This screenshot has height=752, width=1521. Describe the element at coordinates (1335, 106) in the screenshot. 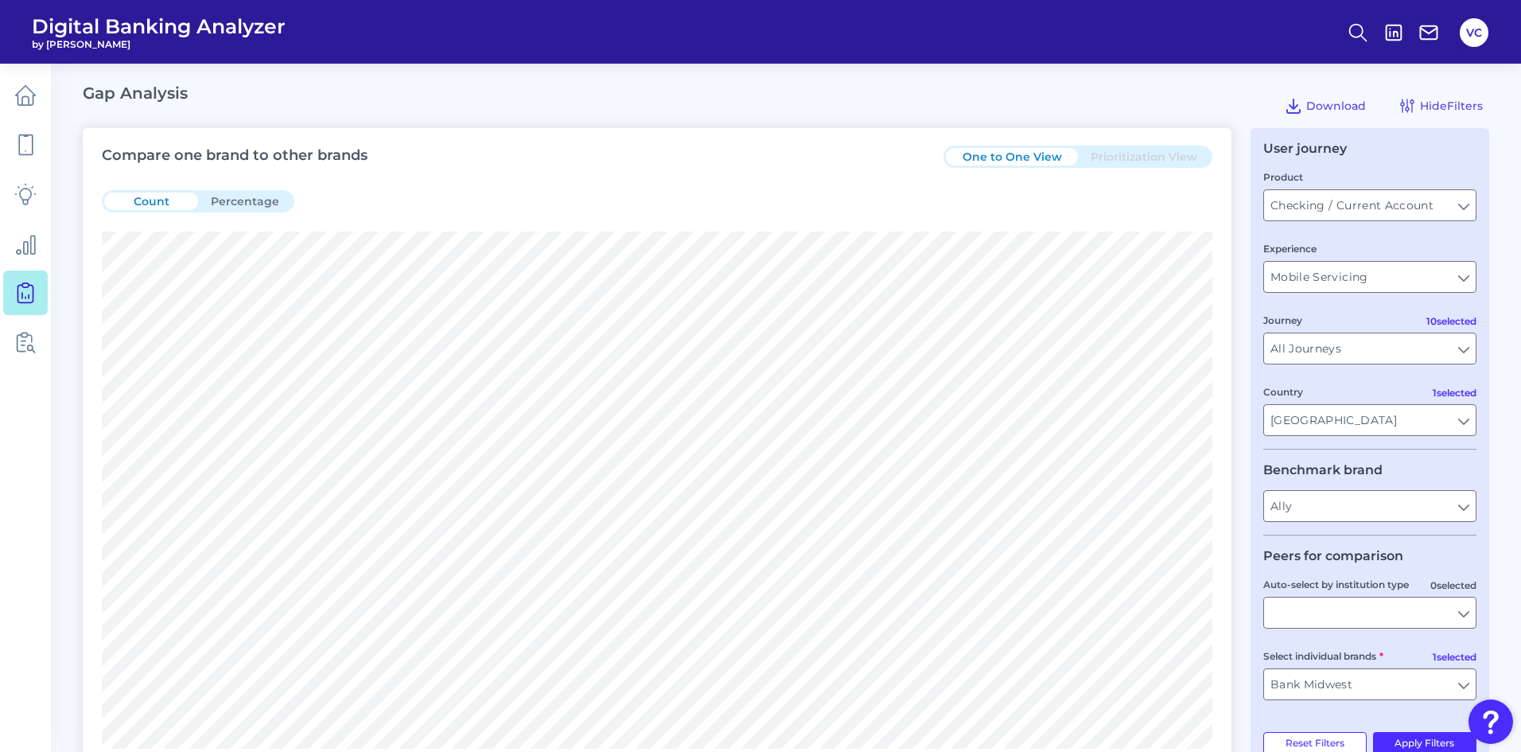

I see `span: Download` at that location.